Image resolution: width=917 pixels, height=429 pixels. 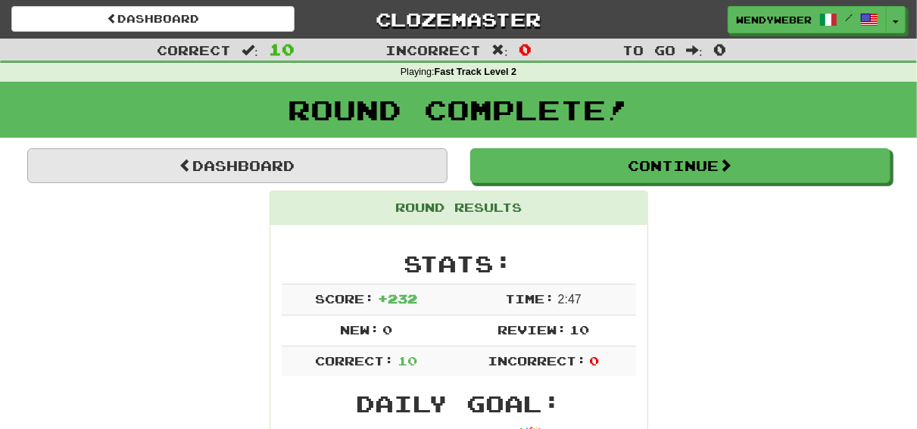 I want to click on h2: Stats:, so click(x=459, y=263).